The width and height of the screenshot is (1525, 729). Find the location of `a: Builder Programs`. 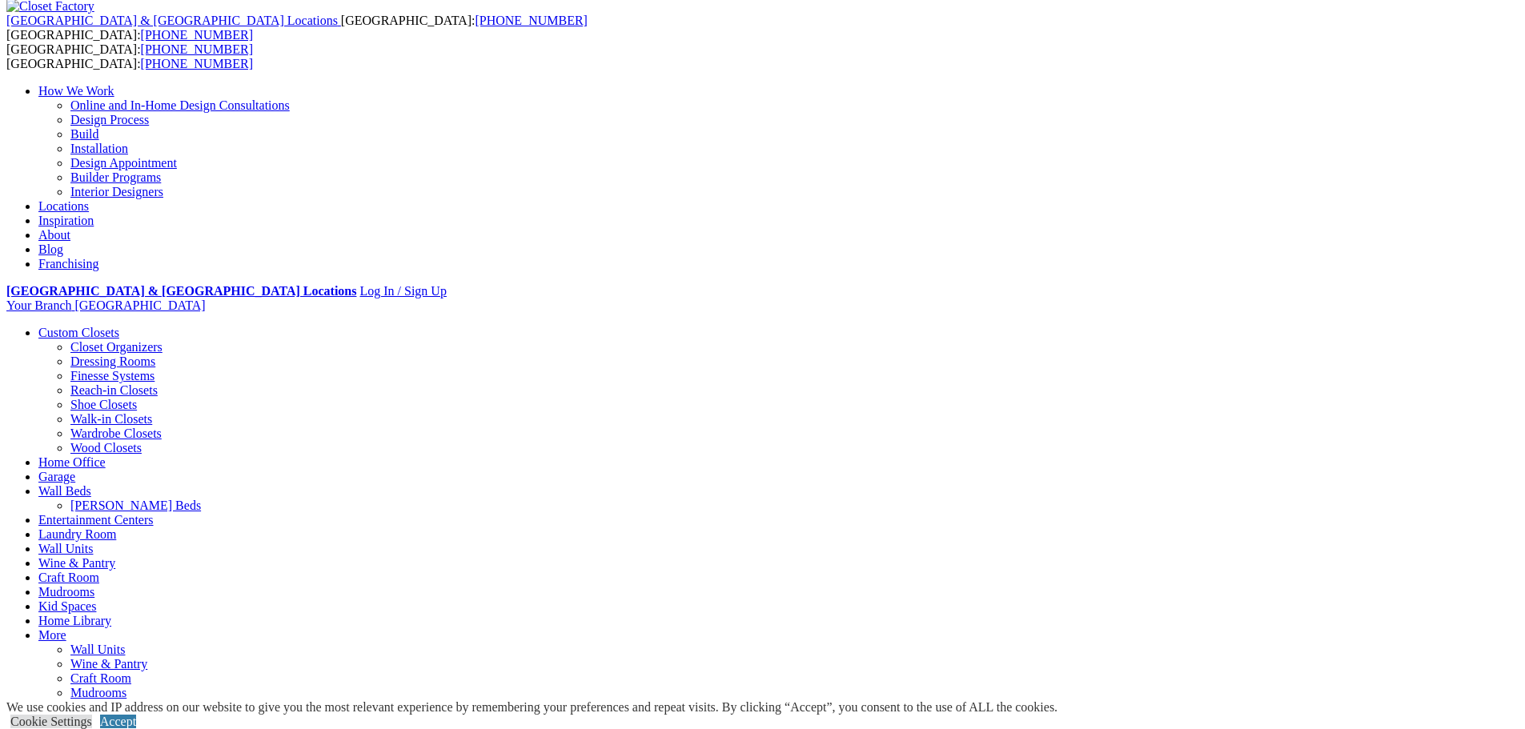

a: Builder Programs is located at coordinates (115, 177).